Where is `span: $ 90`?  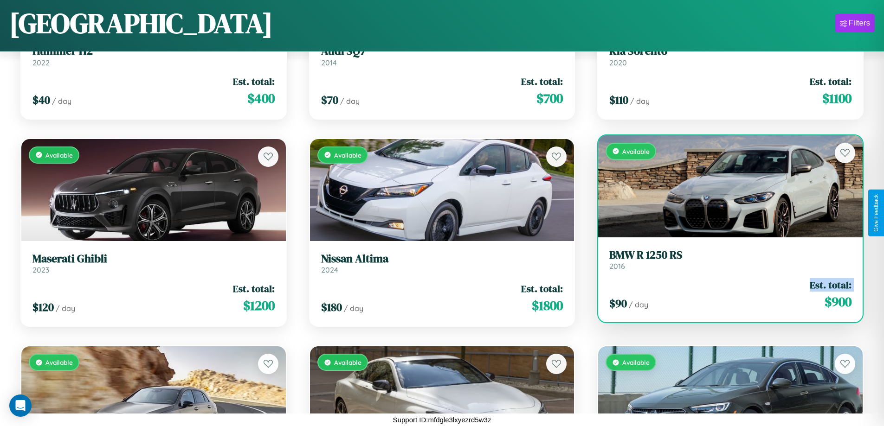
span: $ 90 is located at coordinates (618, 303).